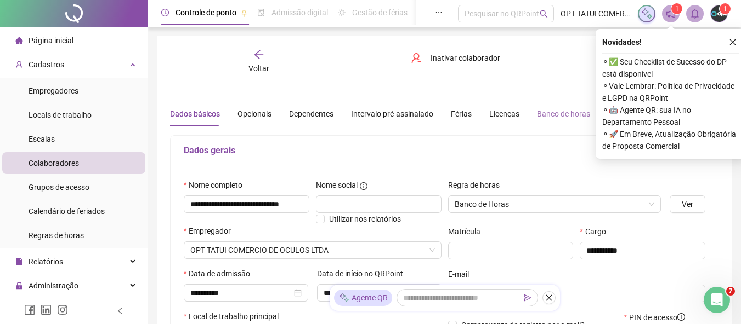  What do you see at coordinates (261, 13) in the screenshot?
I see `span: file-done` at bounding box center [261, 13].